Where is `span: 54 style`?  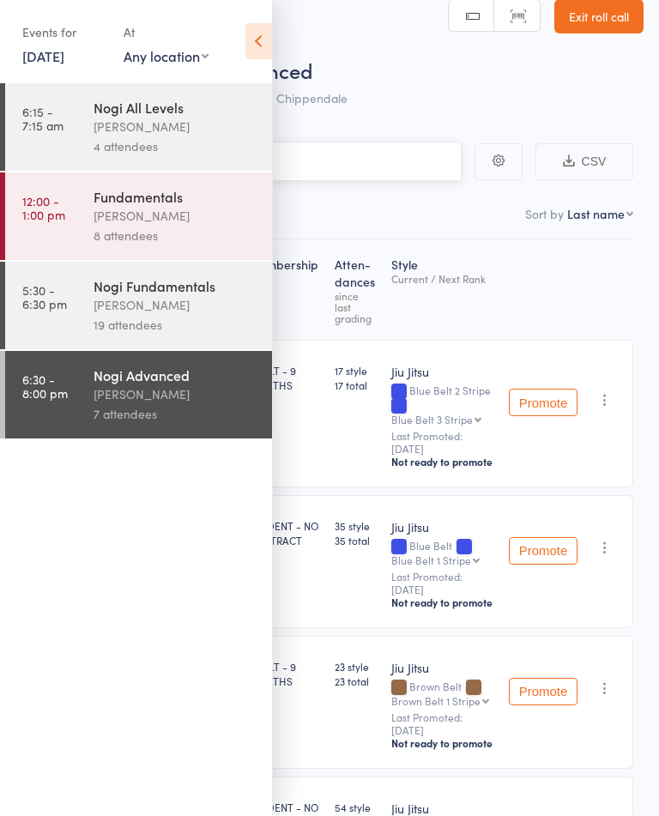
span: 54 style is located at coordinates (355, 807).